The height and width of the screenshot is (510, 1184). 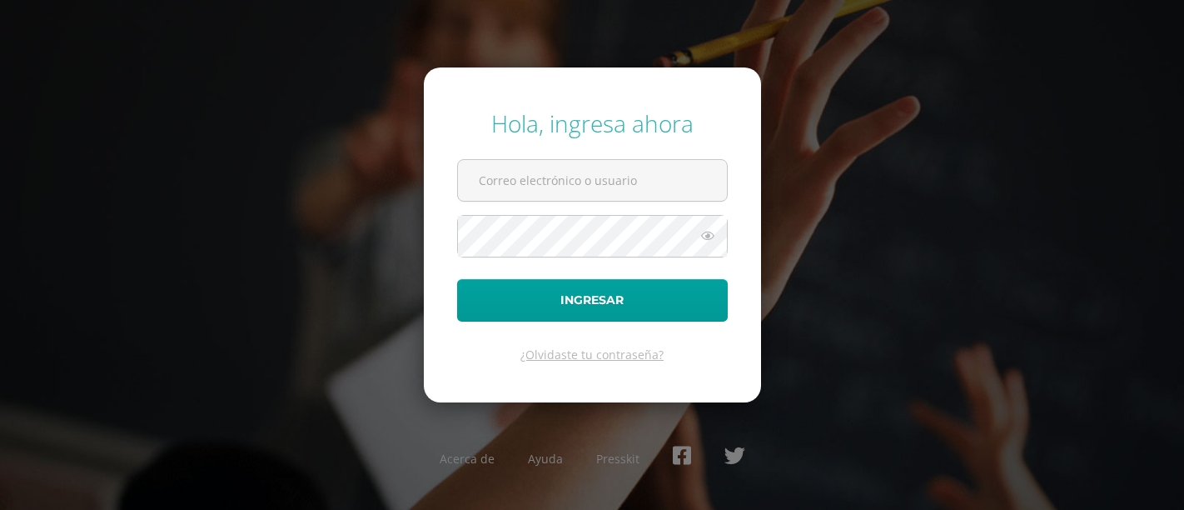 I want to click on div: Hola, ingresa ahora, so click(x=592, y=123).